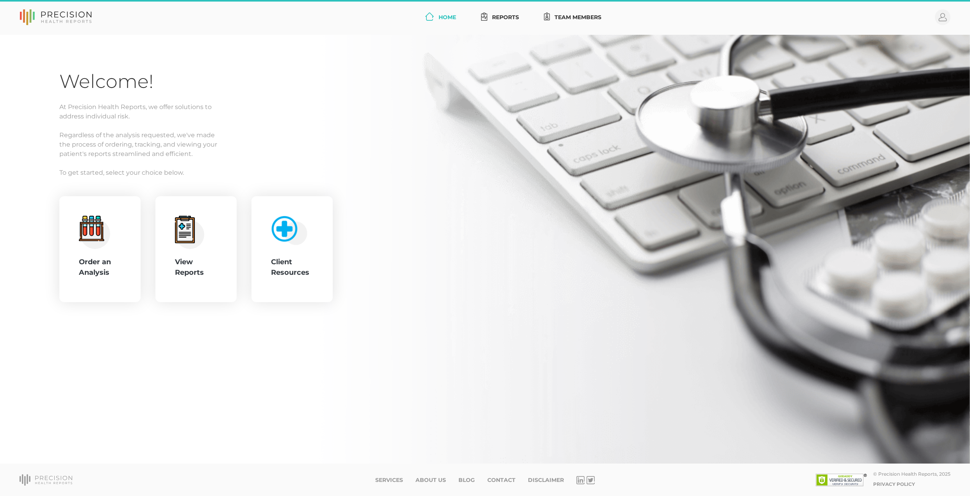  Describe the element at coordinates (501, 480) in the screenshot. I see `a: Contact` at that location.